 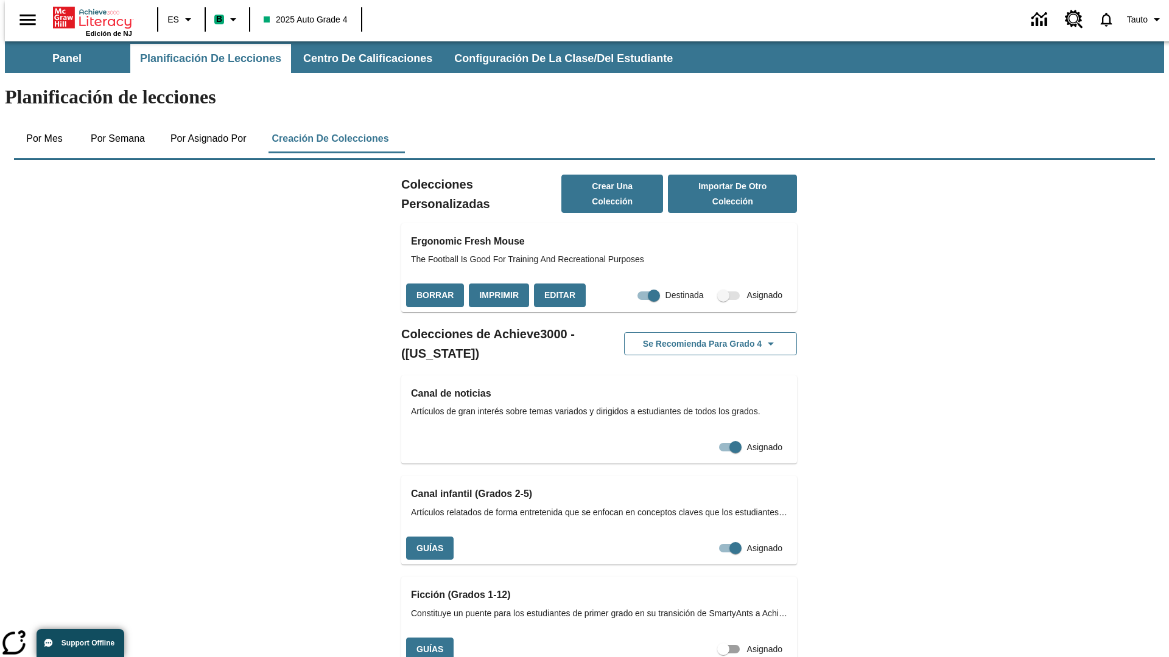 What do you see at coordinates (330, 139) in the screenshot?
I see `button: Creación de colecciones` at bounding box center [330, 139].